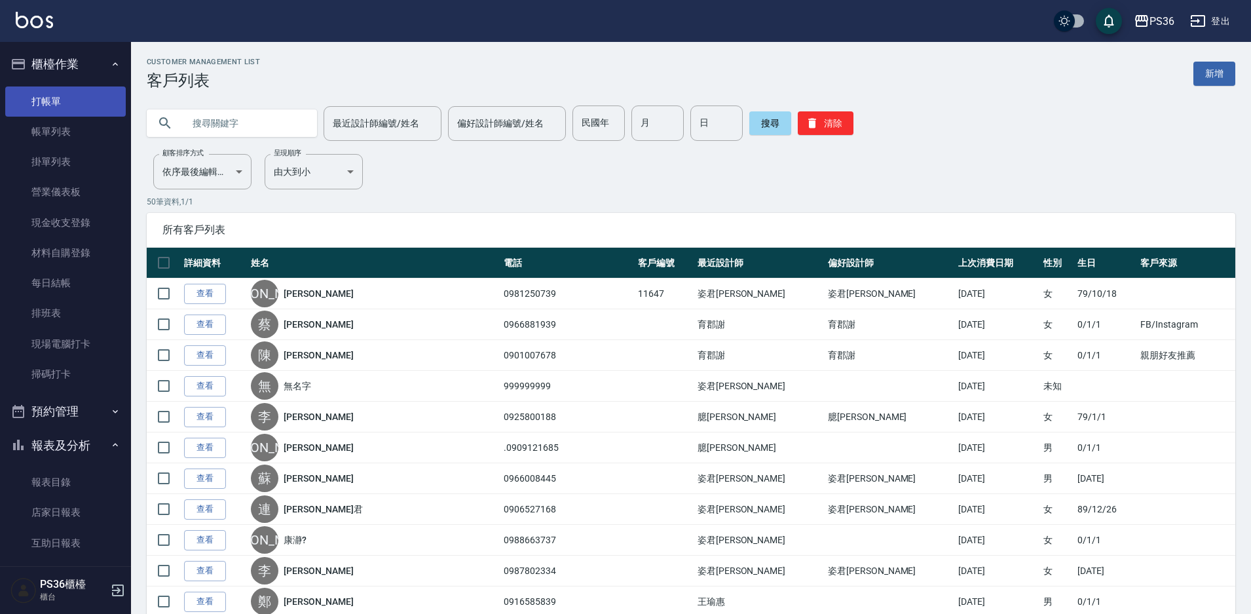  What do you see at coordinates (664, 293) in the screenshot?
I see `td: 11647` at bounding box center [664, 293].